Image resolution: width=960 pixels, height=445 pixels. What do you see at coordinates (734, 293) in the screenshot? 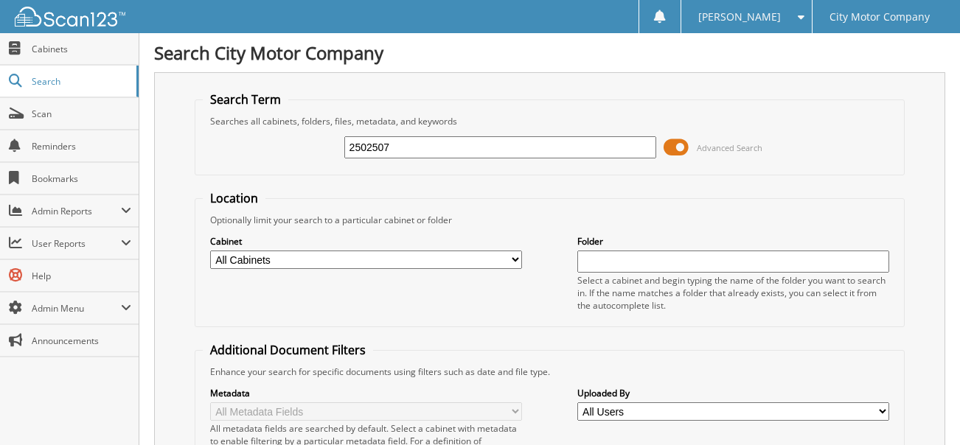
I see `div: Select a cabinet and begin typing the name of the folder you want to search in. If the name match...` at bounding box center [734, 293].